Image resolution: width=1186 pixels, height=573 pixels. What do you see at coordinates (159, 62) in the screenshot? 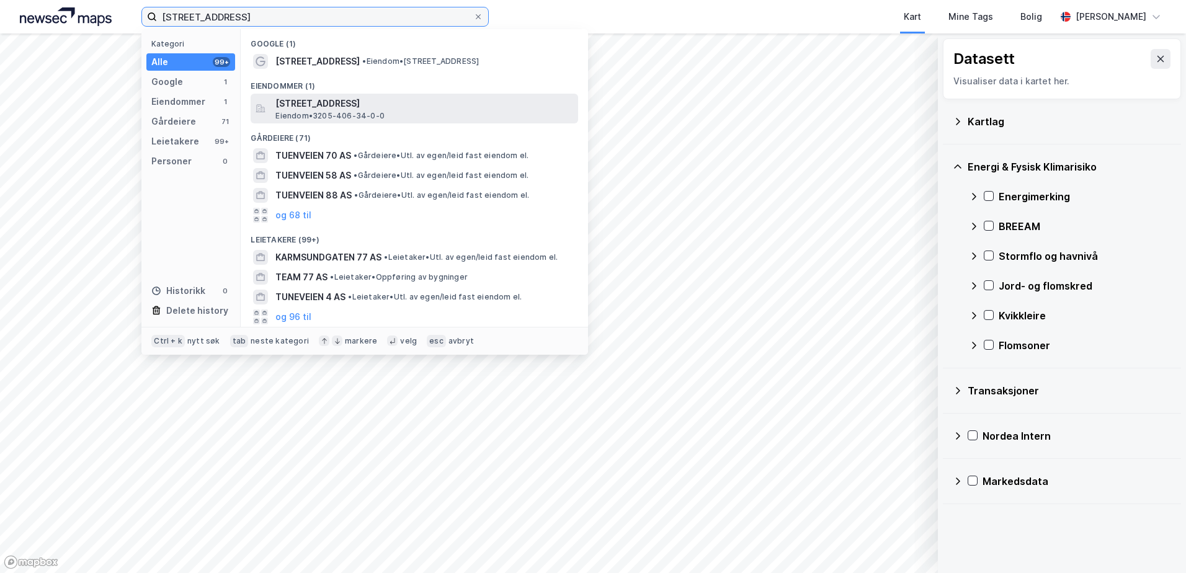
I see `div: Alle` at bounding box center [159, 62].